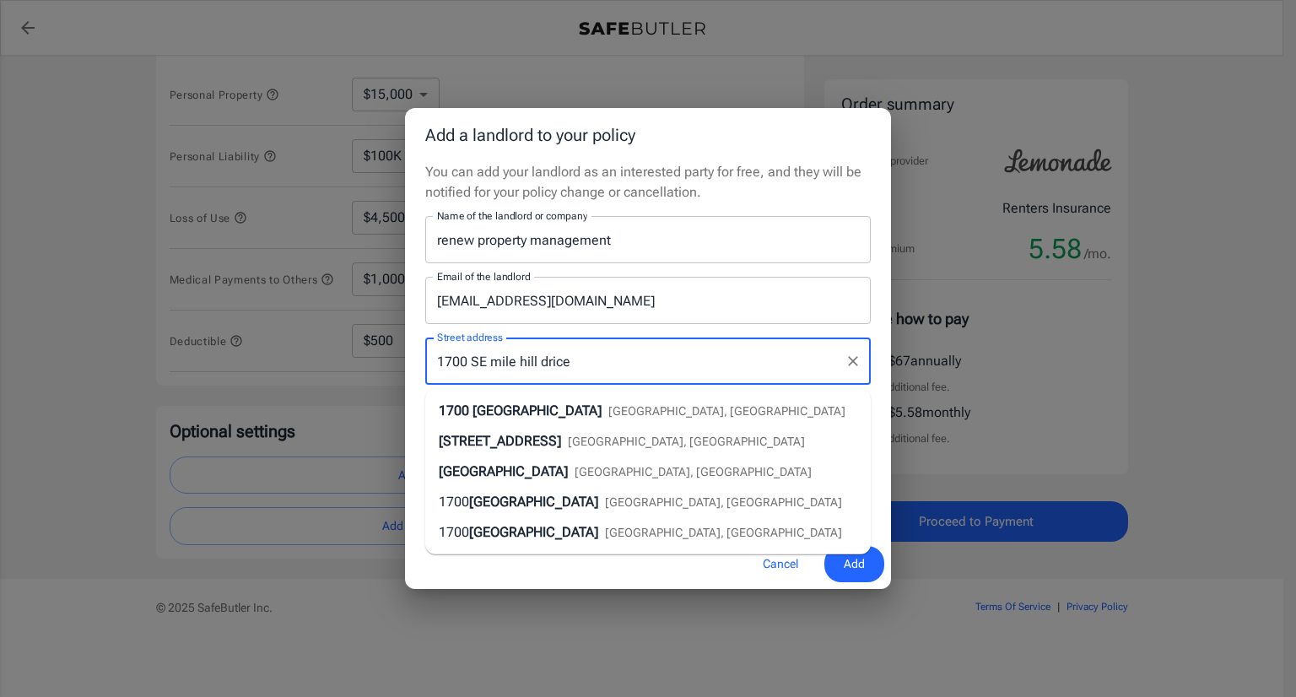 The width and height of the screenshot is (1296, 697). What do you see at coordinates (470, 337) in the screenshot?
I see `label: Street address` at bounding box center [470, 337].